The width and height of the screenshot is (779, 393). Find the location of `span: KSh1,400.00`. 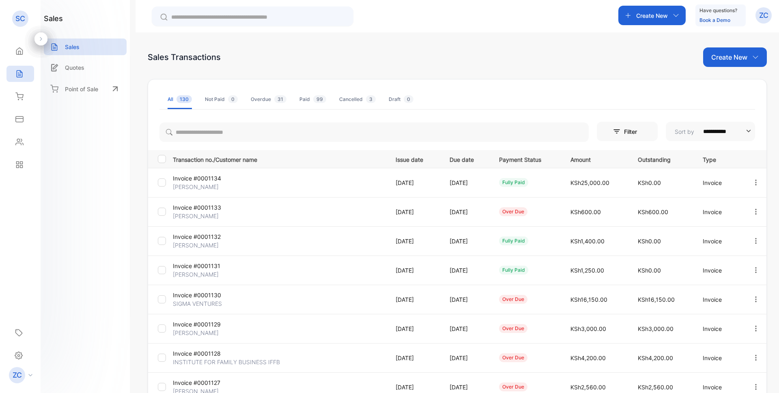

span: KSh1,400.00 is located at coordinates (588, 241).